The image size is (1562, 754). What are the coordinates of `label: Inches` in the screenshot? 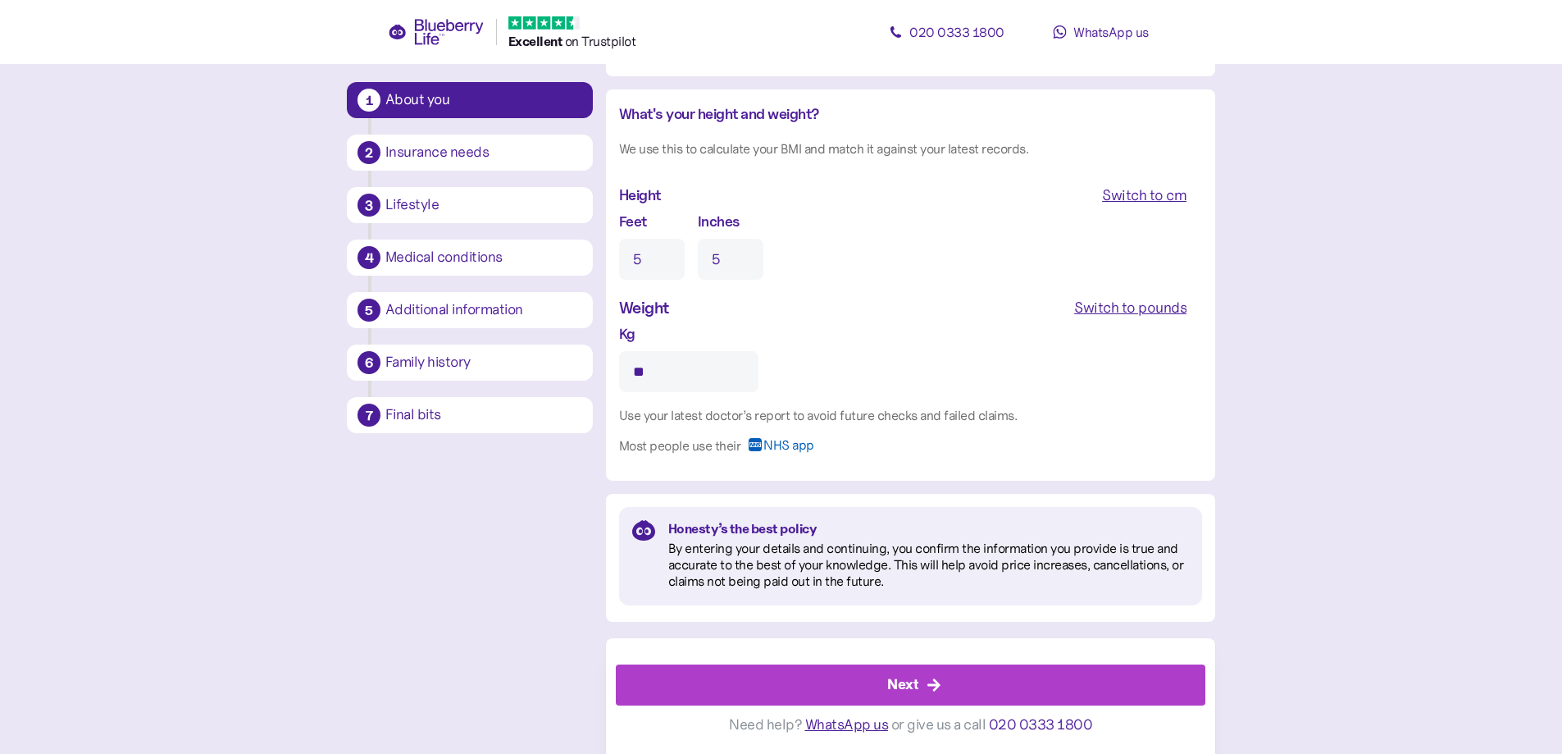 It's located at (718, 221).